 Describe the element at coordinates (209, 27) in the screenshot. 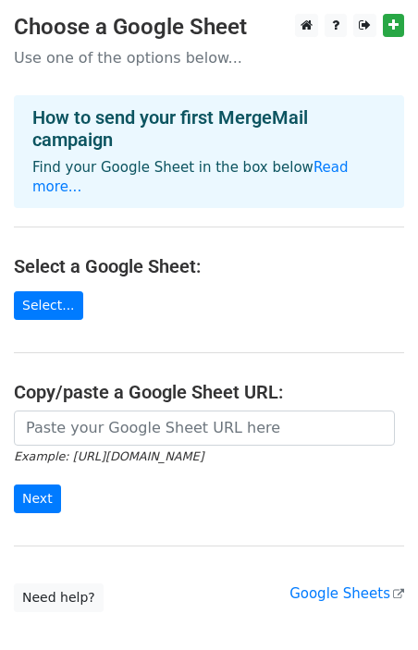

I see `h3: Choose a Google Sheet` at that location.